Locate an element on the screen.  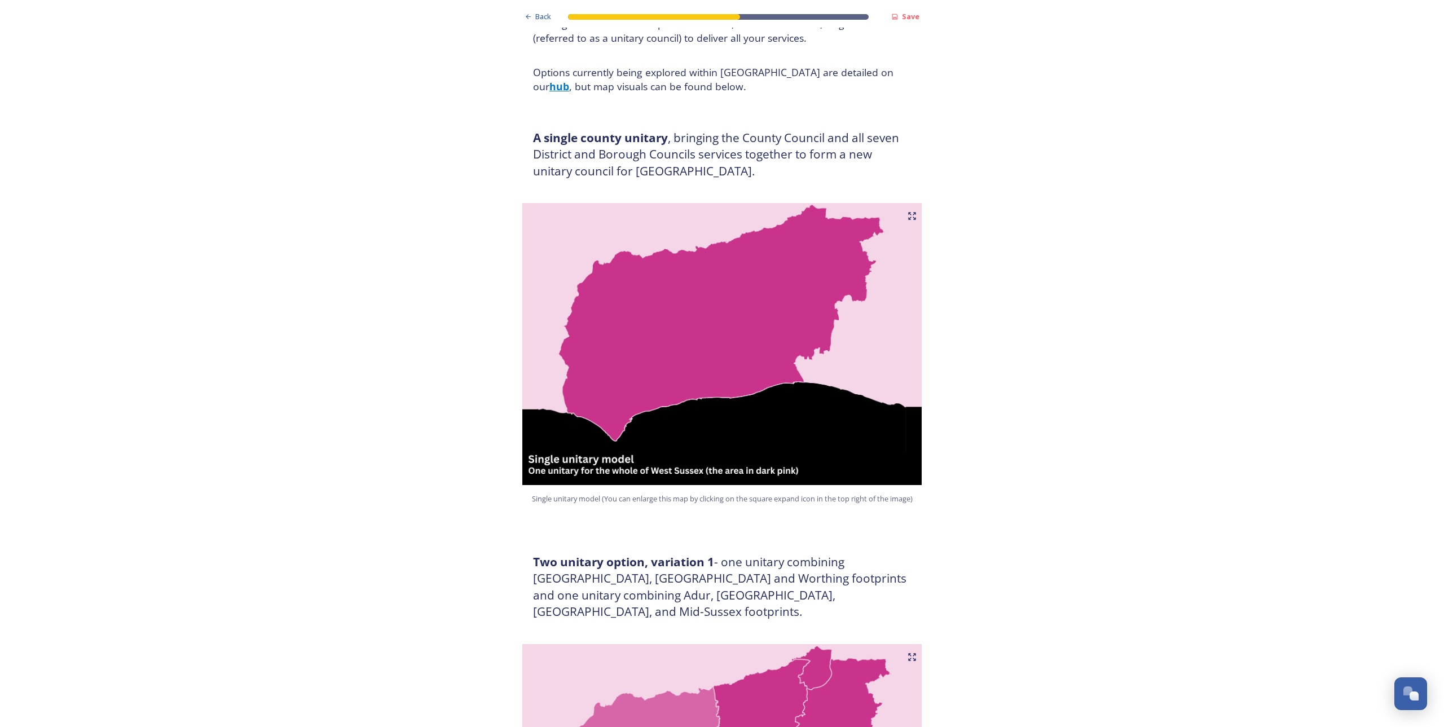
h3: , bringing the County Council and all seven District and Borough Councils services together to fo... is located at coordinates (722, 155).